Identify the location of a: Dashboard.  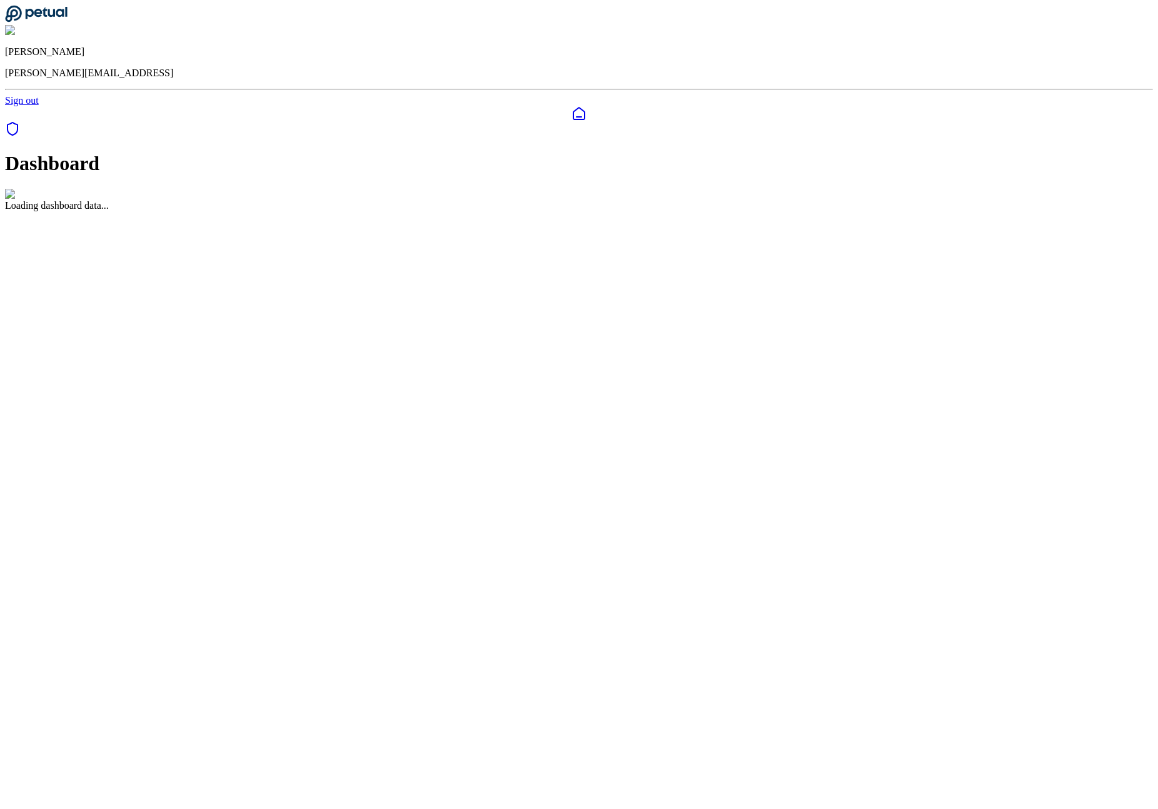
(579, 114).